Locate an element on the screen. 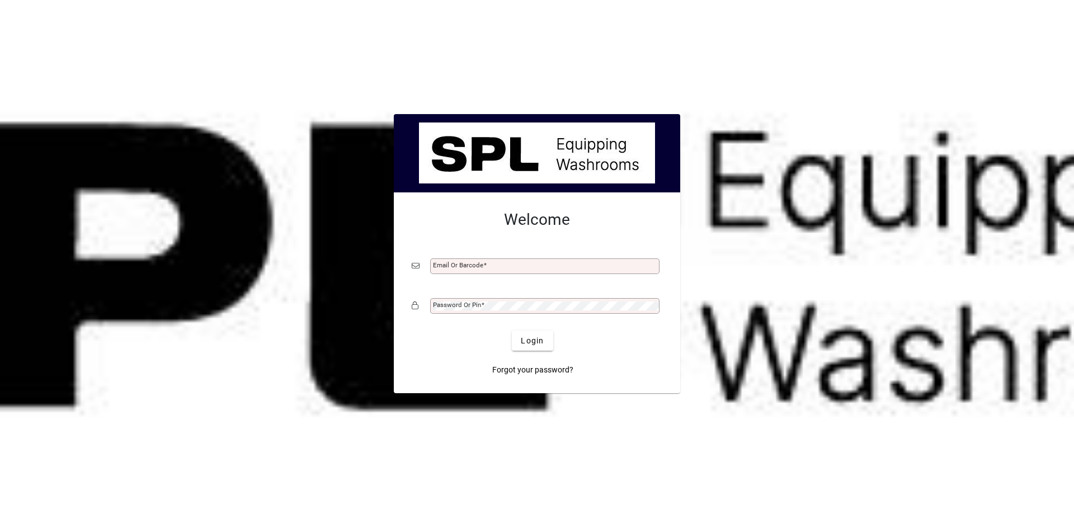 Image resolution: width=1074 pixels, height=514 pixels. button: Login is located at coordinates (532, 341).